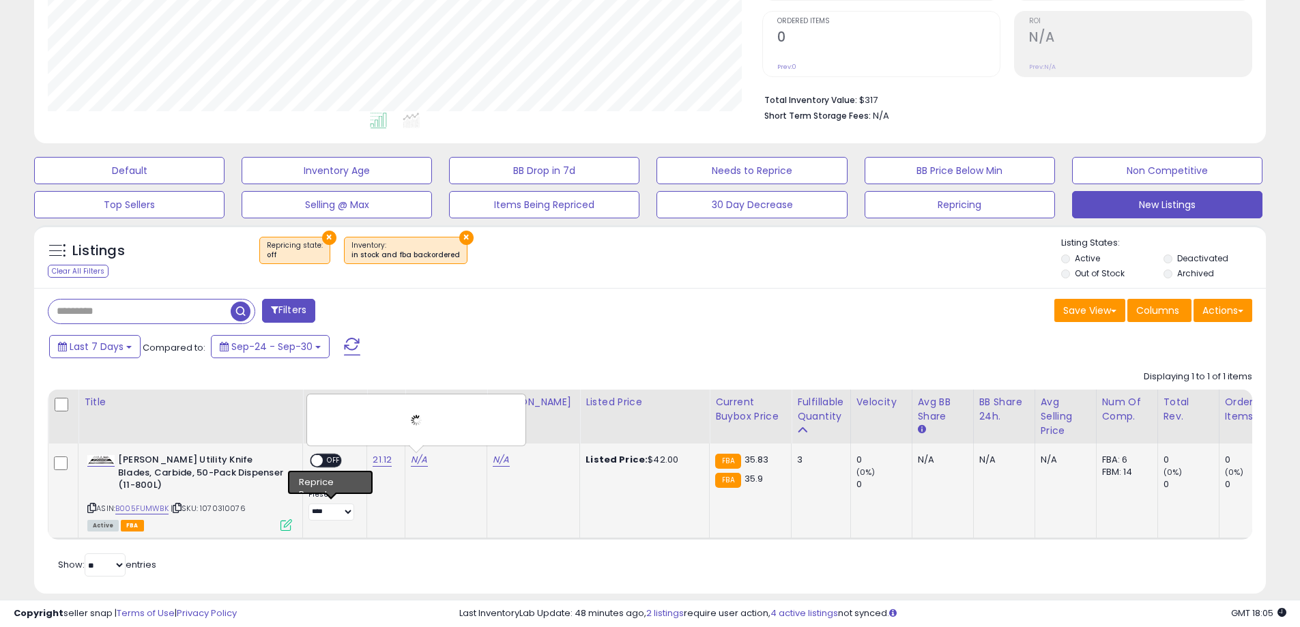 This screenshot has height=627, width=1300. What do you see at coordinates (811, 100) in the screenshot?
I see `b: Total Inventory Value:` at bounding box center [811, 100].